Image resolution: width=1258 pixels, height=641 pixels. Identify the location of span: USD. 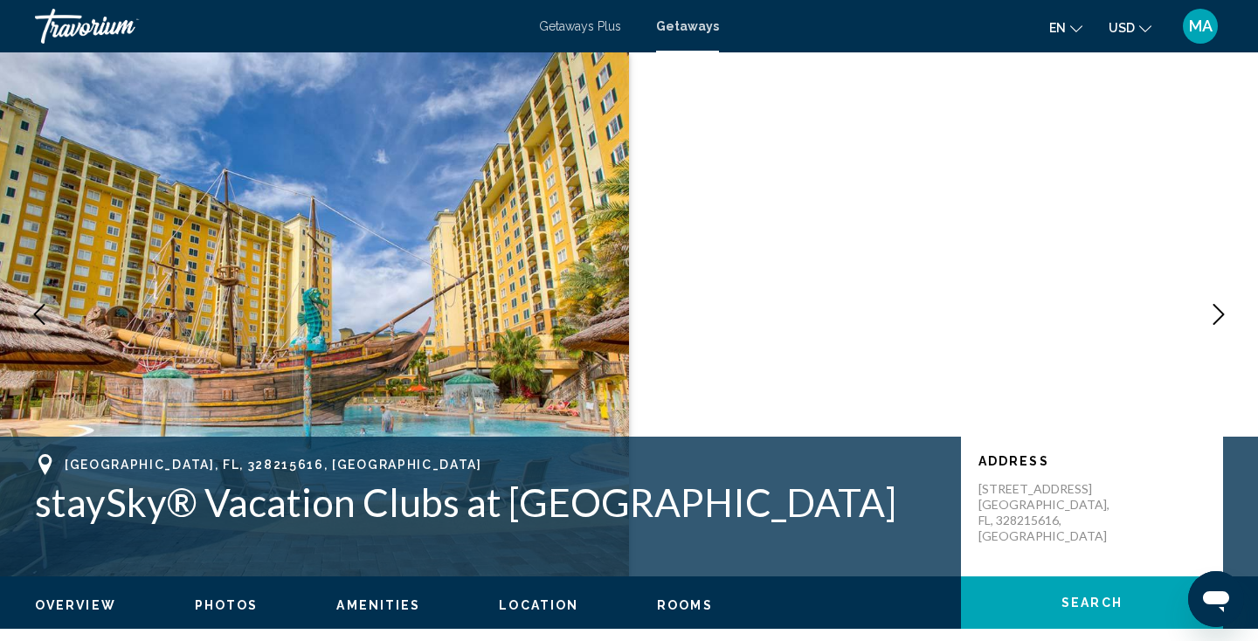
(1121, 28).